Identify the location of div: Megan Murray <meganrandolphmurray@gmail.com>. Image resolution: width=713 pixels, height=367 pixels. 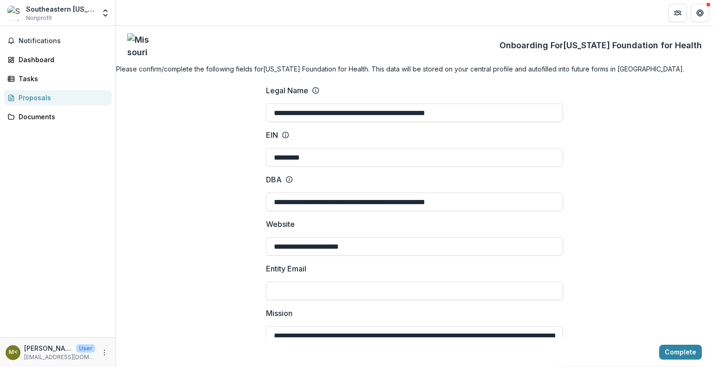
(13, 352).